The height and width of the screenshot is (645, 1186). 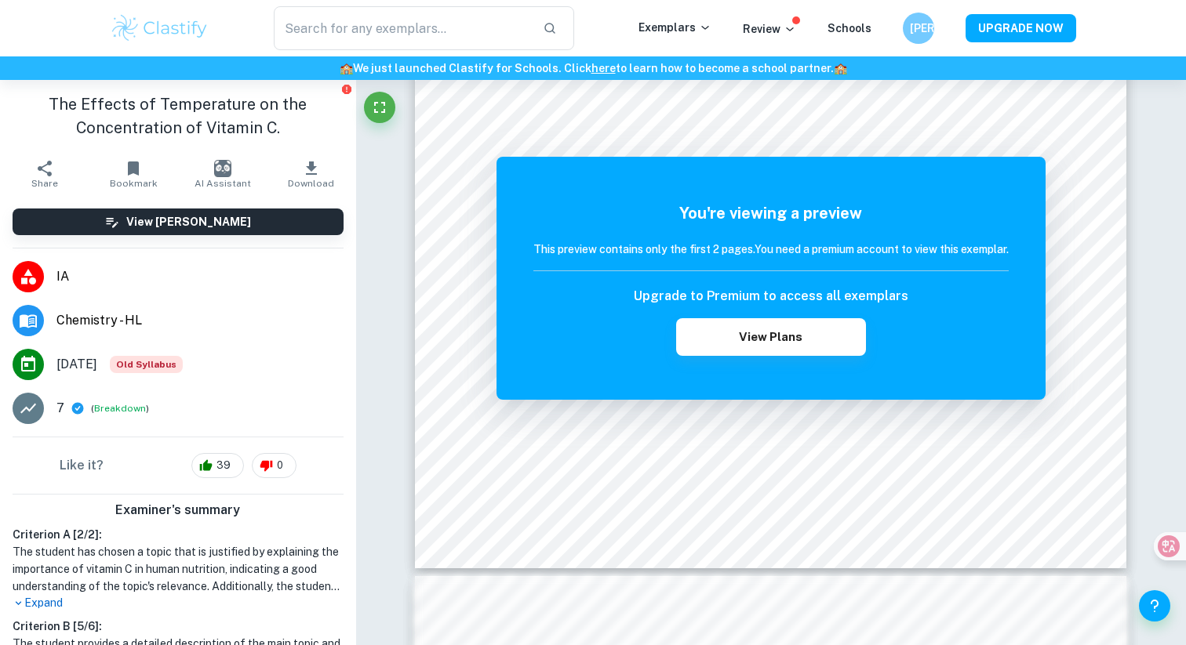 I want to click on input: Search for any exemplars..., so click(x=402, y=28).